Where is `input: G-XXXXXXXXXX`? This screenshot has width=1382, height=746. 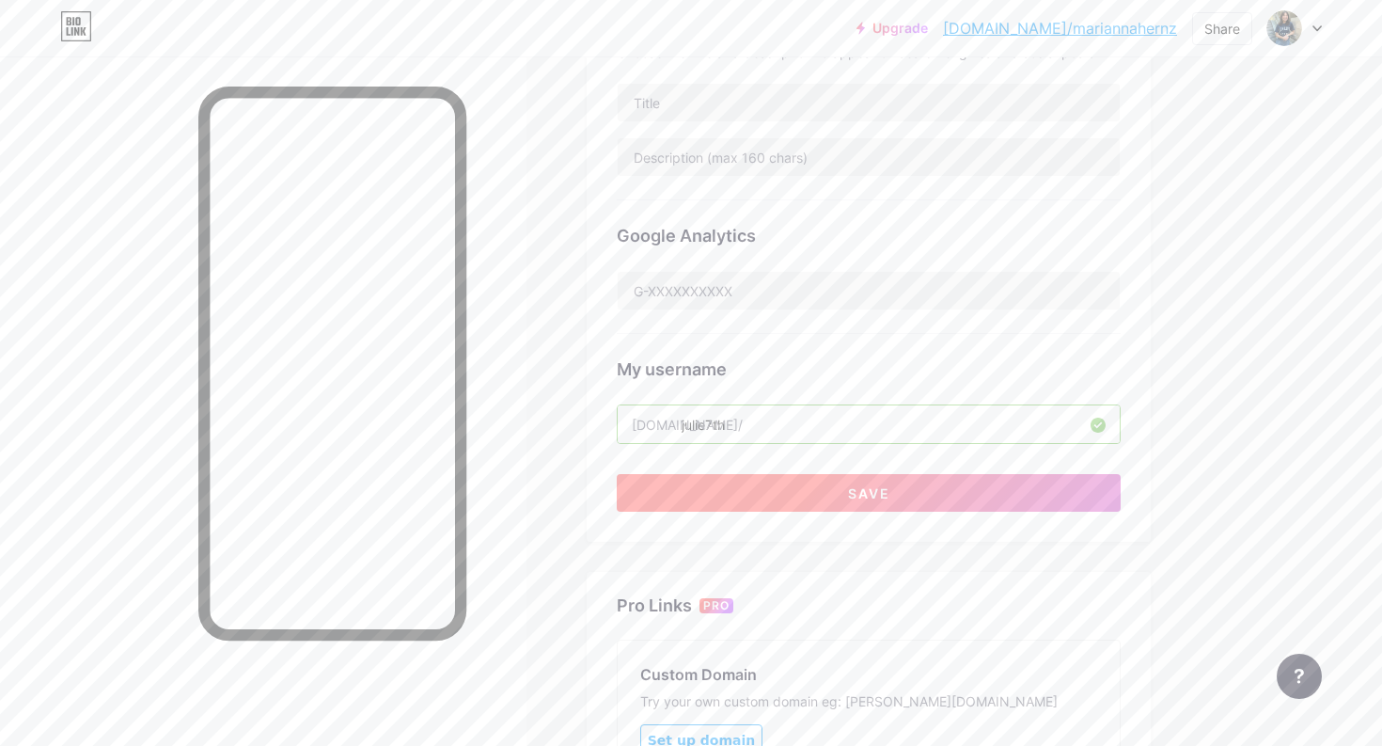
input: G-XXXXXXXXXX is located at coordinates (869, 291).